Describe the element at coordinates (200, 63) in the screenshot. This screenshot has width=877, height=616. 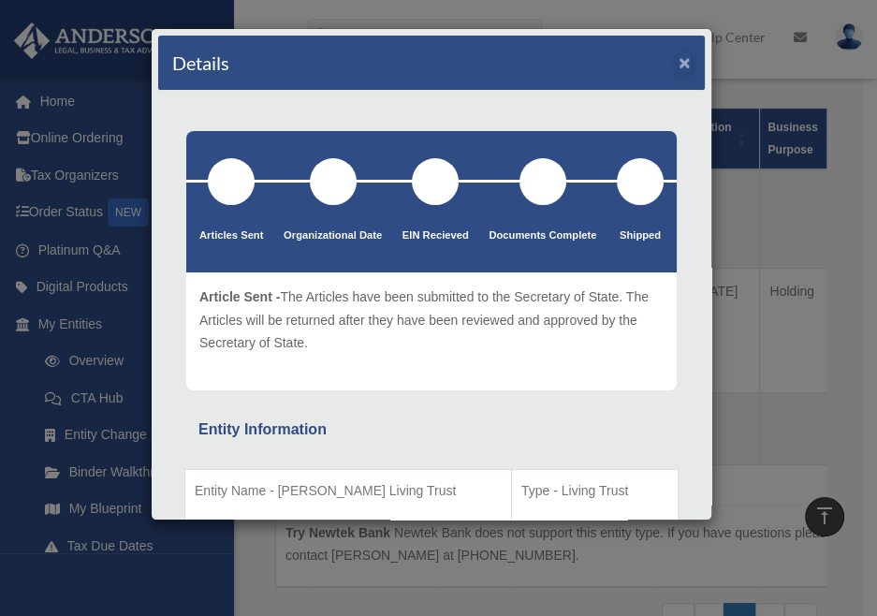
I see `h4: Details` at that location.